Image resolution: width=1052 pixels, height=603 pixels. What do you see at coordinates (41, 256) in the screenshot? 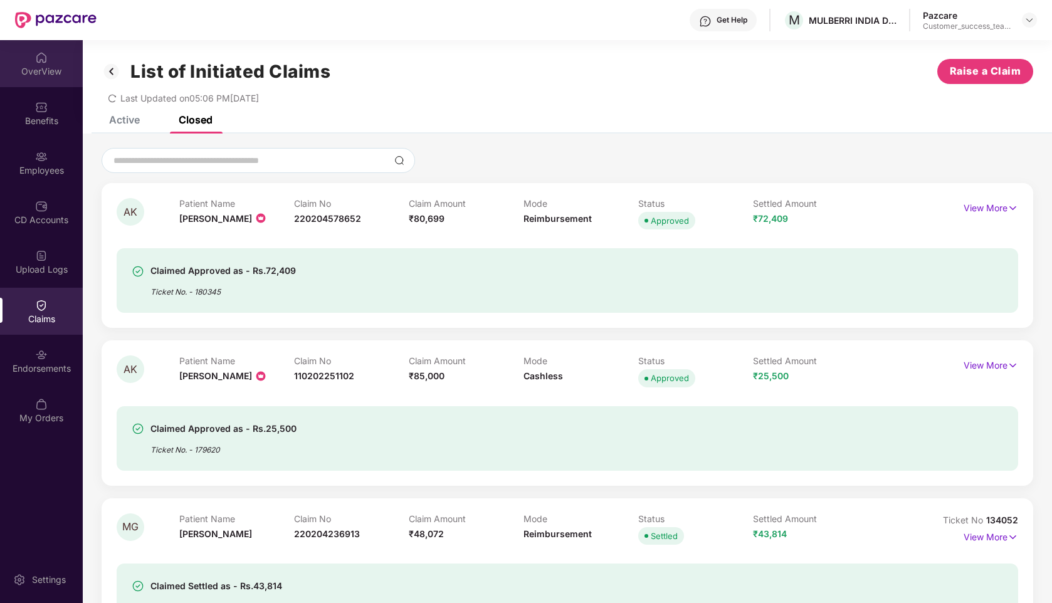
I see `img: svg+xml;base64,PHN2ZyBpZD0iVXBsb2FkX0xvZ3MiIGRhdGEtbmFtZT0iVXBsb2FkIExvZ3MiIHhtbG5zPSJodHRwOi8vd3...` at bounding box center [41, 256].